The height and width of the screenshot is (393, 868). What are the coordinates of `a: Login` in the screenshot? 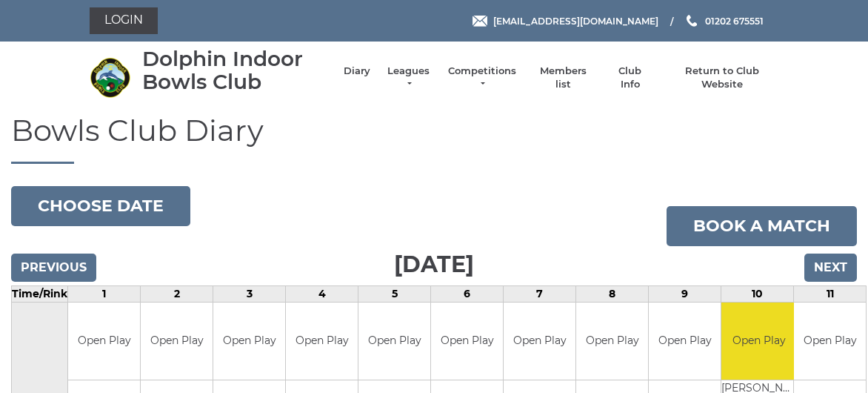 It's located at (124, 21).